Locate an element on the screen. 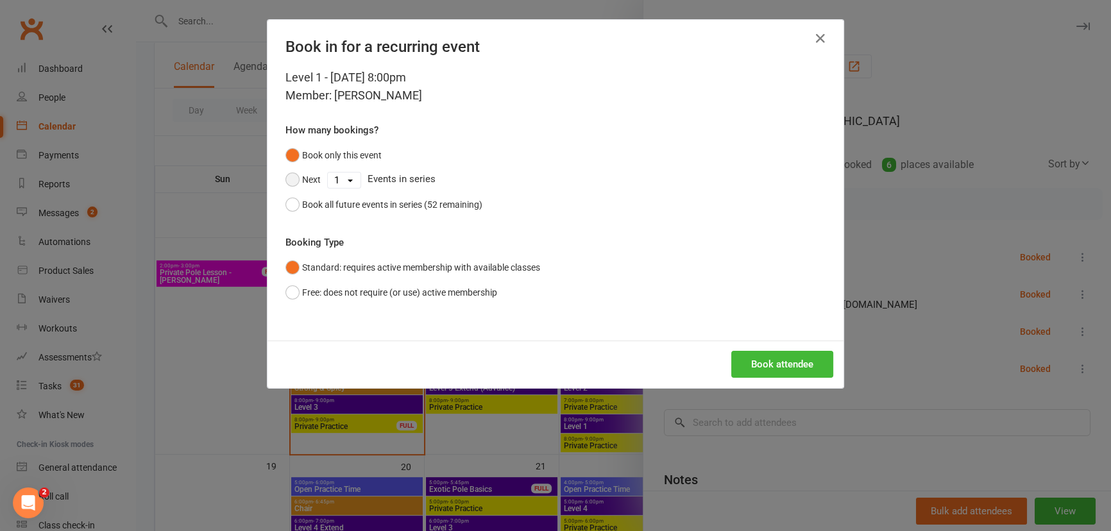  div: Book all future events in series (52 remaining) is located at coordinates (392, 205).